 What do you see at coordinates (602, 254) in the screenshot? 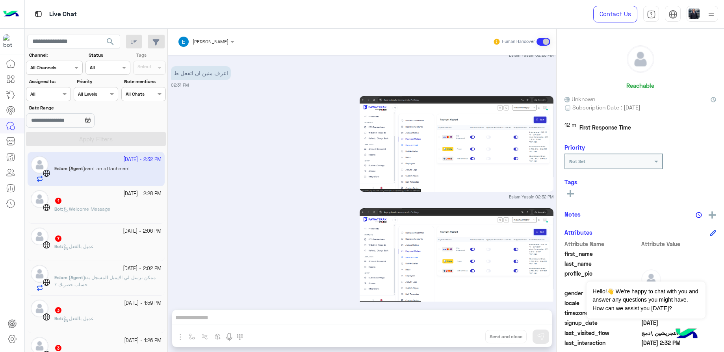
I see `span: first_name` at bounding box center [602, 254].